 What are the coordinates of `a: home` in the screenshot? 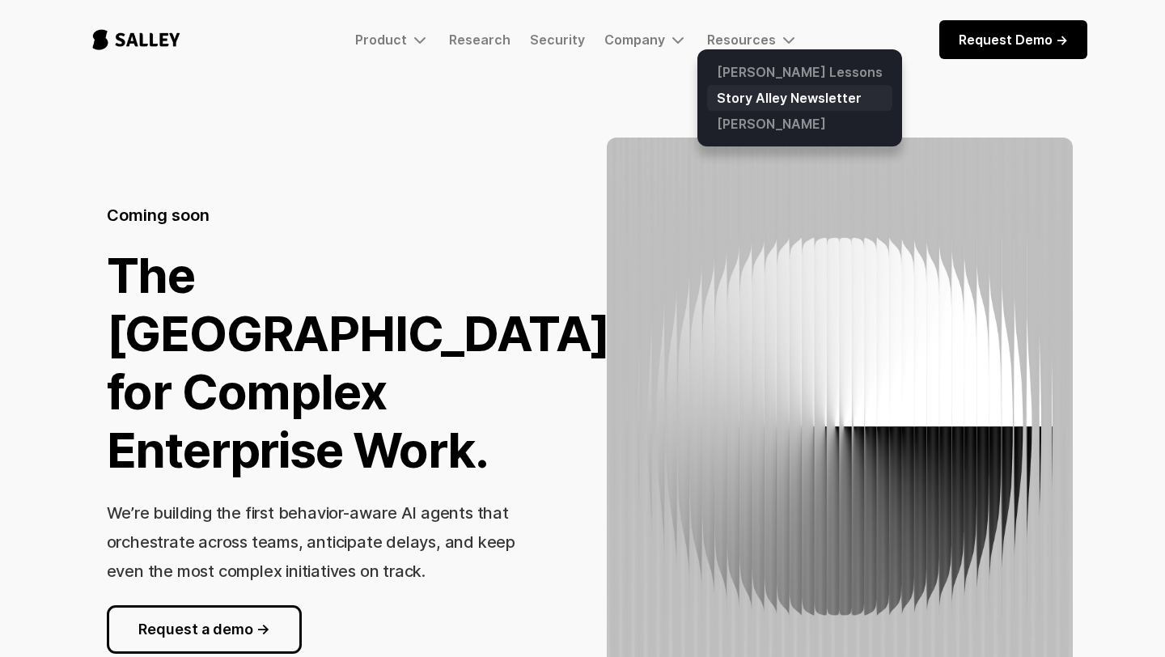 It's located at (136, 40).